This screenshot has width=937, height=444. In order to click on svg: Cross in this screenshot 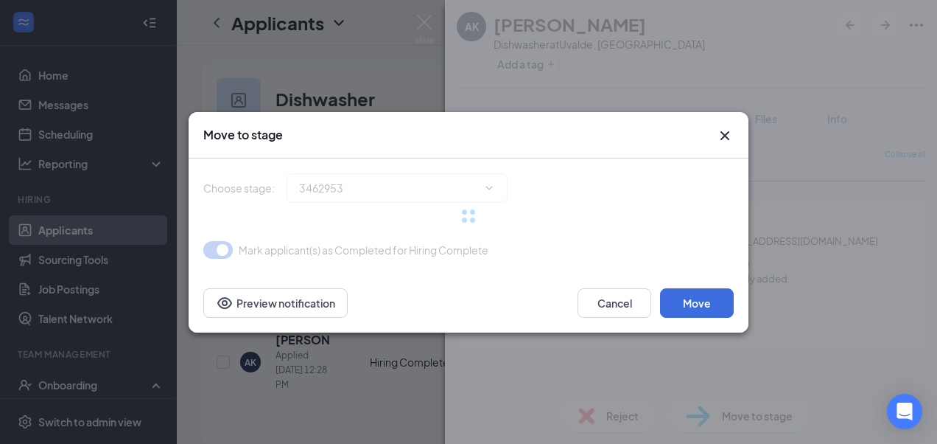, I will do `click(725, 136)`.